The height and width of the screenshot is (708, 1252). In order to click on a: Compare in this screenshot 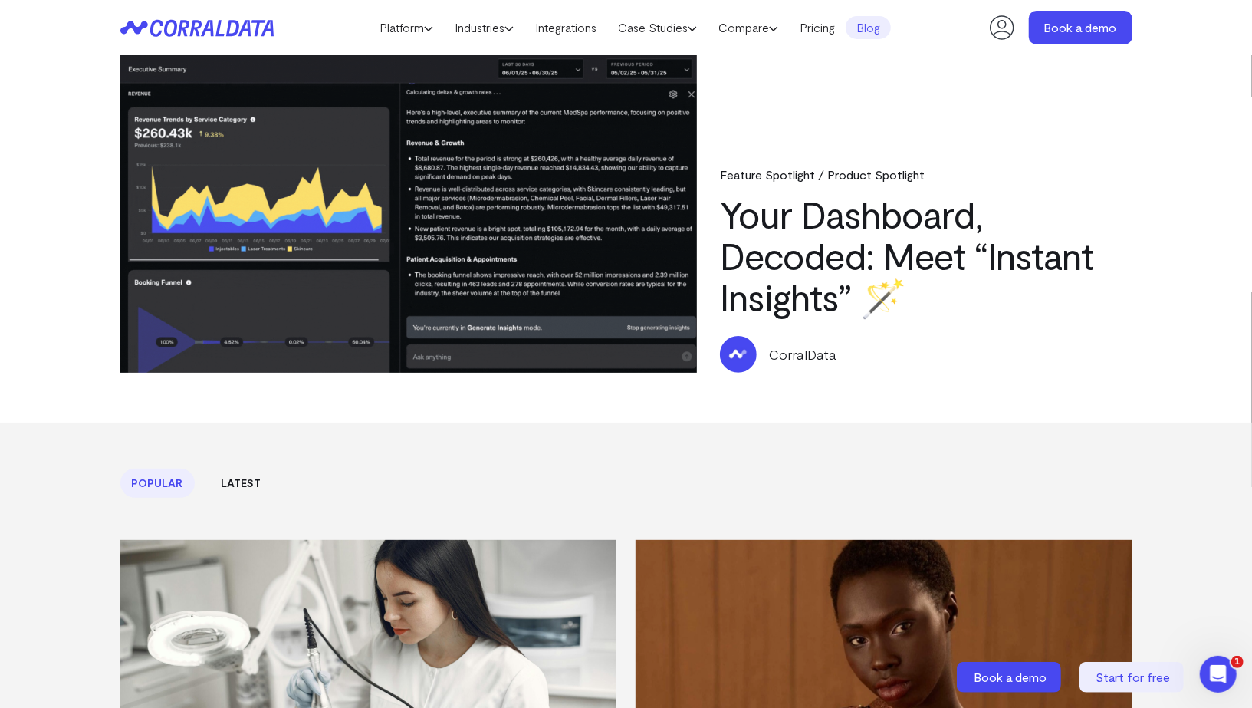, I will do `click(748, 28)`.